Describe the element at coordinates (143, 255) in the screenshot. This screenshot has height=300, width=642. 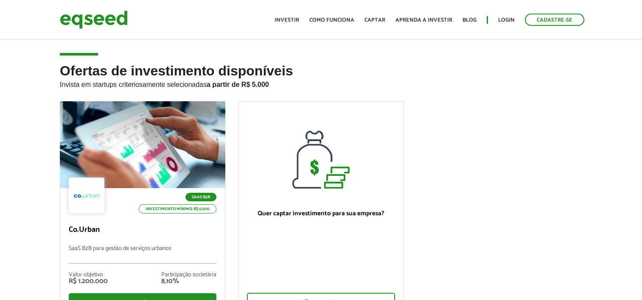
I see `p: SaaS B2B para gestão de serviços urbanos` at that location.